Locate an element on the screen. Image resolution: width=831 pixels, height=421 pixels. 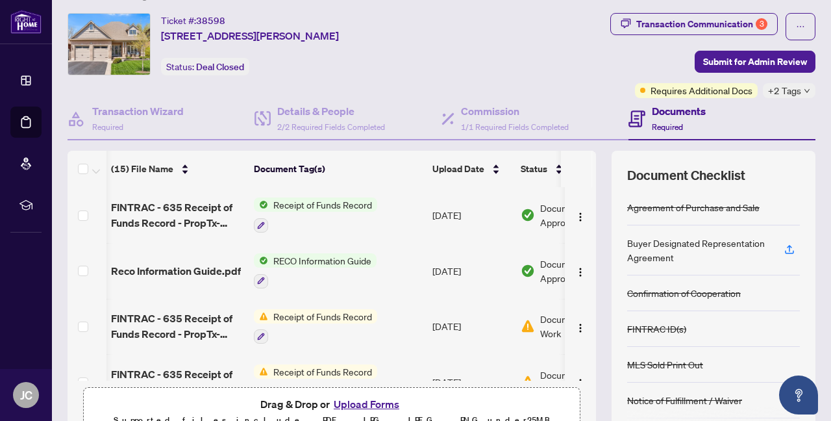
div: Confirmation of Cooperation is located at coordinates (683, 293).